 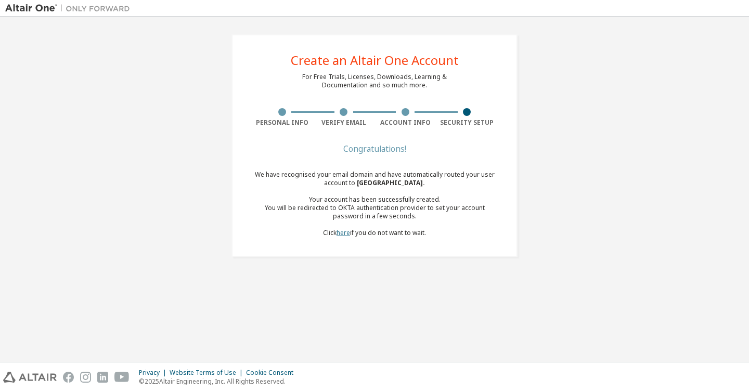 I want to click on div: Verify Email, so click(x=344, y=123).